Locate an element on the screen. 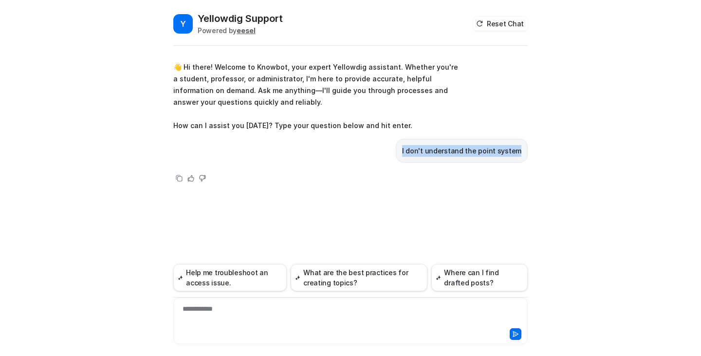 The image size is (701, 356). b: eesel is located at coordinates (246, 30).